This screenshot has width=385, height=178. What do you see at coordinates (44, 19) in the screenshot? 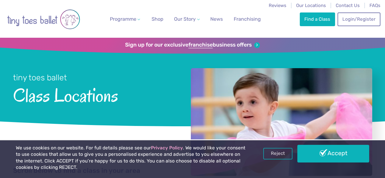
I see `img: tiny toes ballet` at bounding box center [44, 19].